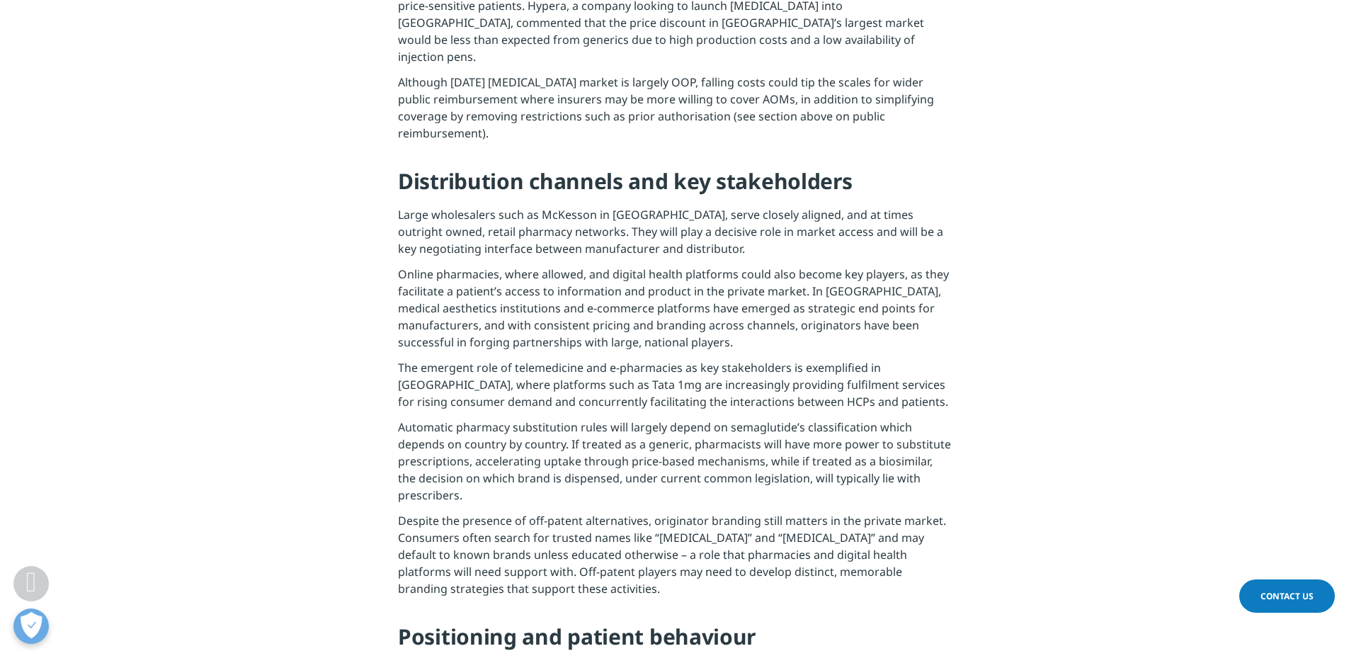  What do you see at coordinates (1287, 596) in the screenshot?
I see `a: Contact Us` at bounding box center [1287, 596].